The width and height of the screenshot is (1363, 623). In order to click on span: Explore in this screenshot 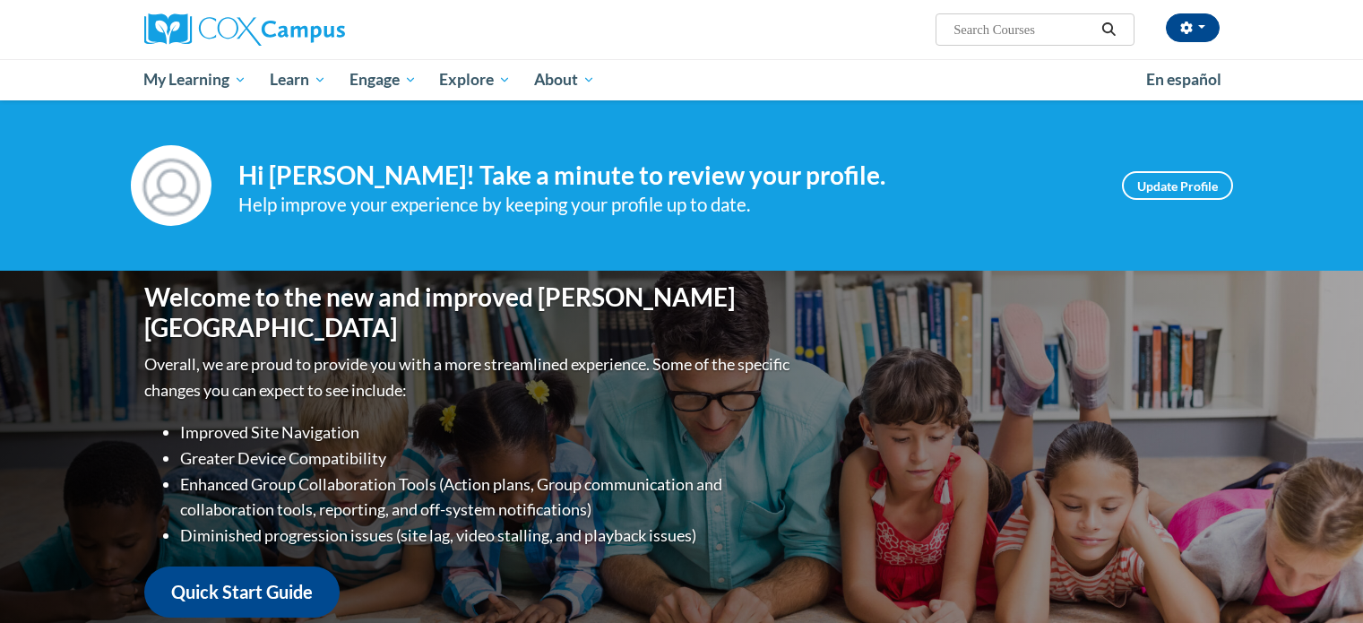, I will do `click(475, 80)`.